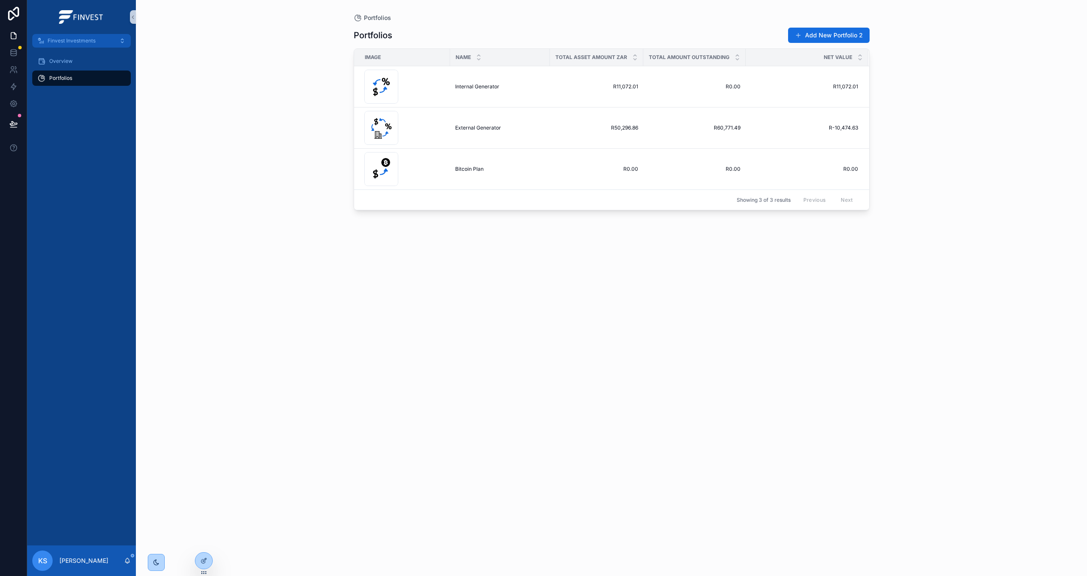 Image resolution: width=1087 pixels, height=576 pixels. What do you see at coordinates (829, 35) in the screenshot?
I see `button: Add New Portfolio 2` at bounding box center [829, 35].